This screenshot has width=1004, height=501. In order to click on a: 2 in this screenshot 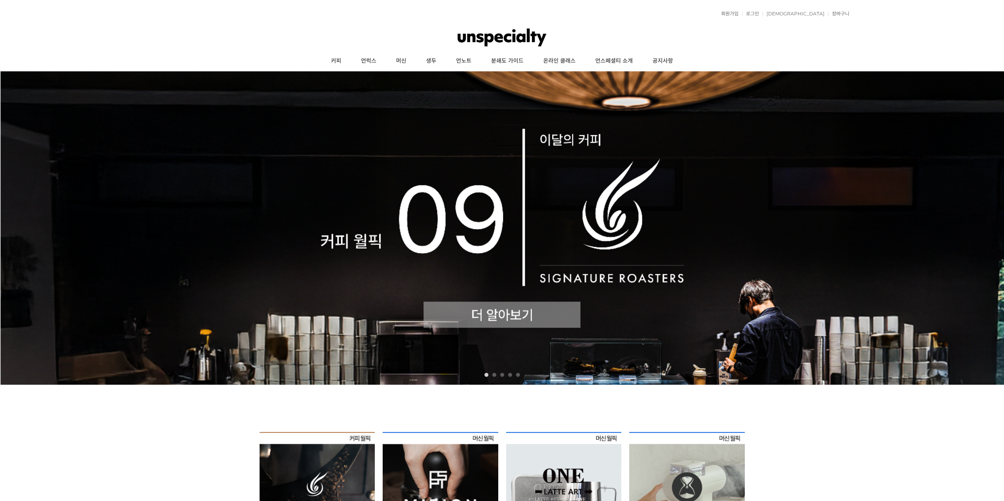, I will do `click(494, 375)`.